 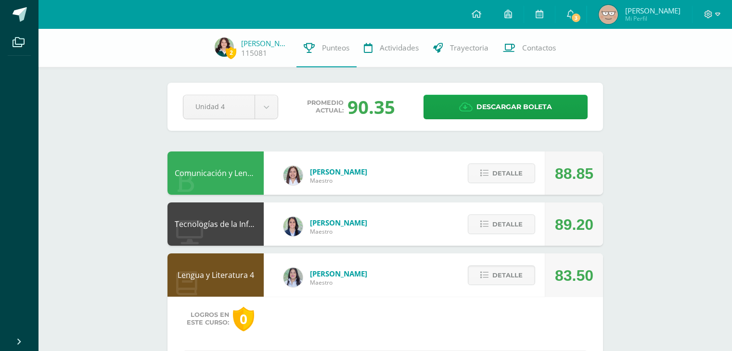 What do you see at coordinates (244, 319) in the screenshot?
I see `div: 0` at bounding box center [244, 319].